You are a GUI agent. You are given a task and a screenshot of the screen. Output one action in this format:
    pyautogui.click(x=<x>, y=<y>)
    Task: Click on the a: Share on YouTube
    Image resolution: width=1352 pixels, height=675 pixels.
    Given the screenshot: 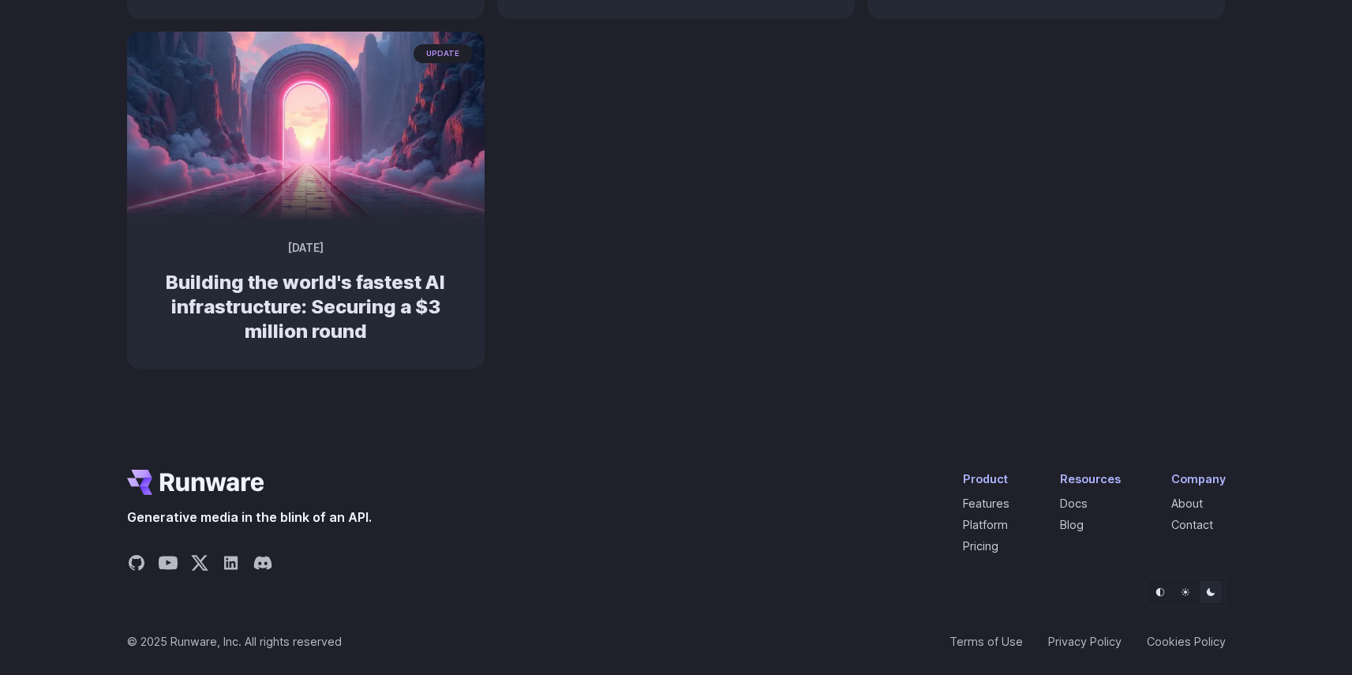 What is the action you would take?
    pyautogui.click(x=168, y=565)
    